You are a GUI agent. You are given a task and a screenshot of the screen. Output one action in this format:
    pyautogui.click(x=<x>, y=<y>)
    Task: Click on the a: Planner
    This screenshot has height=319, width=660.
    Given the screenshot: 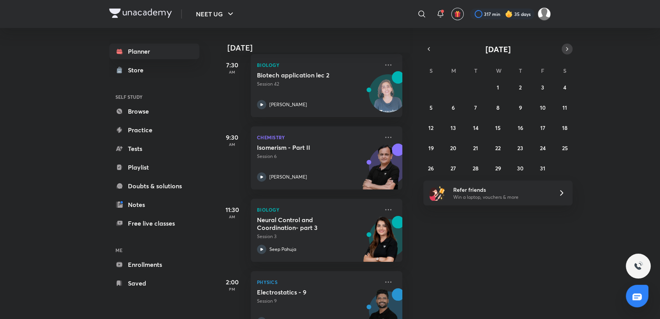 What is the action you would take?
    pyautogui.click(x=154, y=51)
    